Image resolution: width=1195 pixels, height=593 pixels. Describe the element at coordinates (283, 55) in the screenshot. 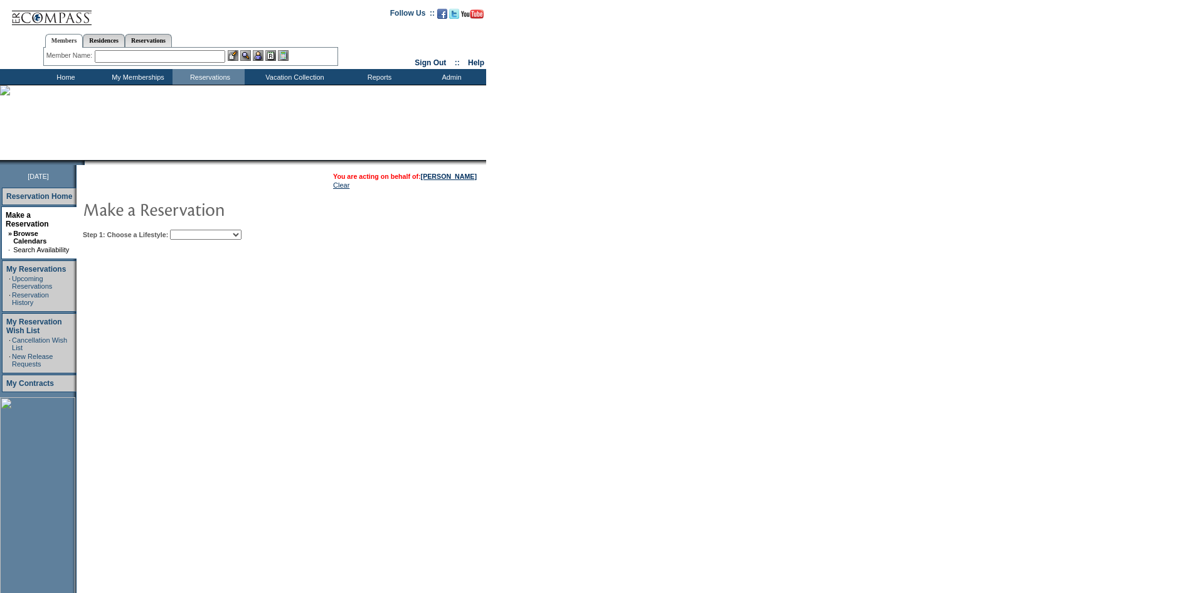

I see `img: b_calculator.gif` at that location.